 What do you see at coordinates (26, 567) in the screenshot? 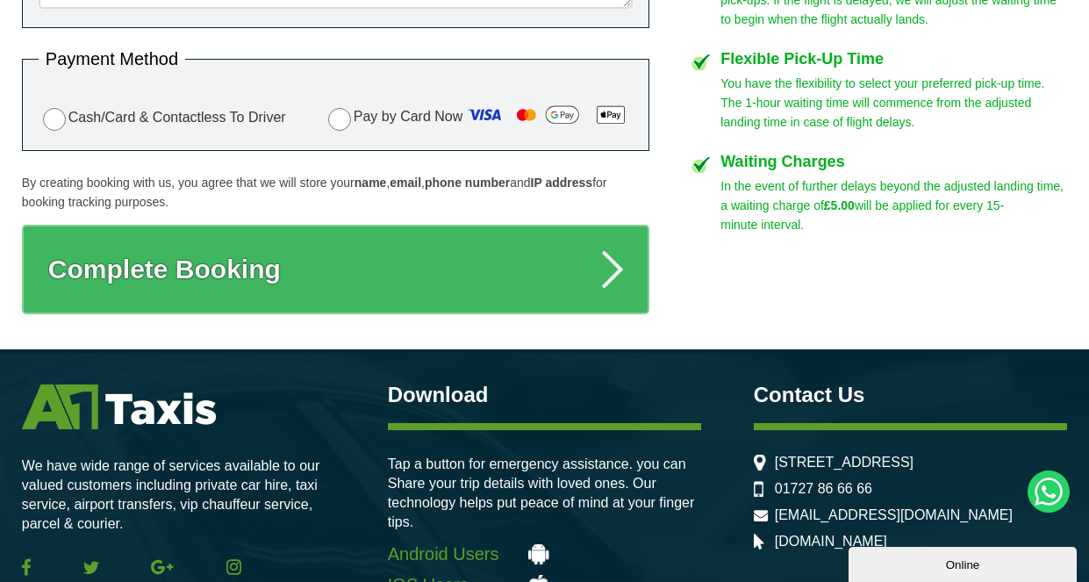
I see `img: Facebook` at bounding box center [26, 567].